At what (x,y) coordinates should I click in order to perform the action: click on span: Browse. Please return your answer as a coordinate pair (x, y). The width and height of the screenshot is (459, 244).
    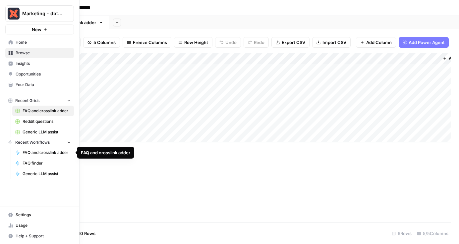
    Looking at the image, I should click on (43, 53).